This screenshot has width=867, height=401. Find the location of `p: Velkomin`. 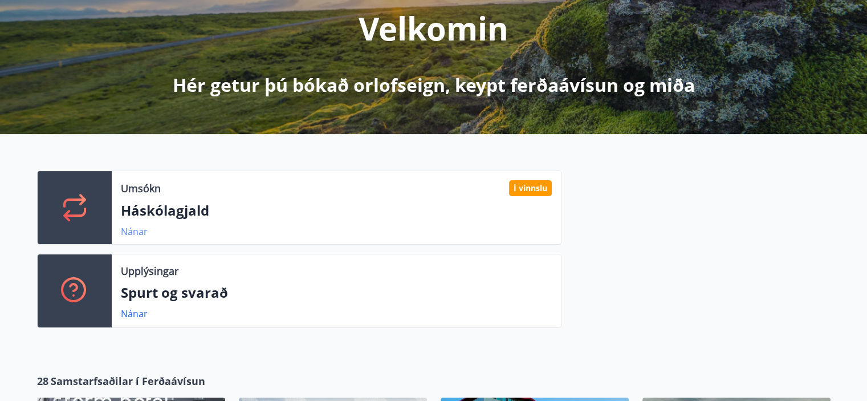

p: Velkomin is located at coordinates (433, 28).